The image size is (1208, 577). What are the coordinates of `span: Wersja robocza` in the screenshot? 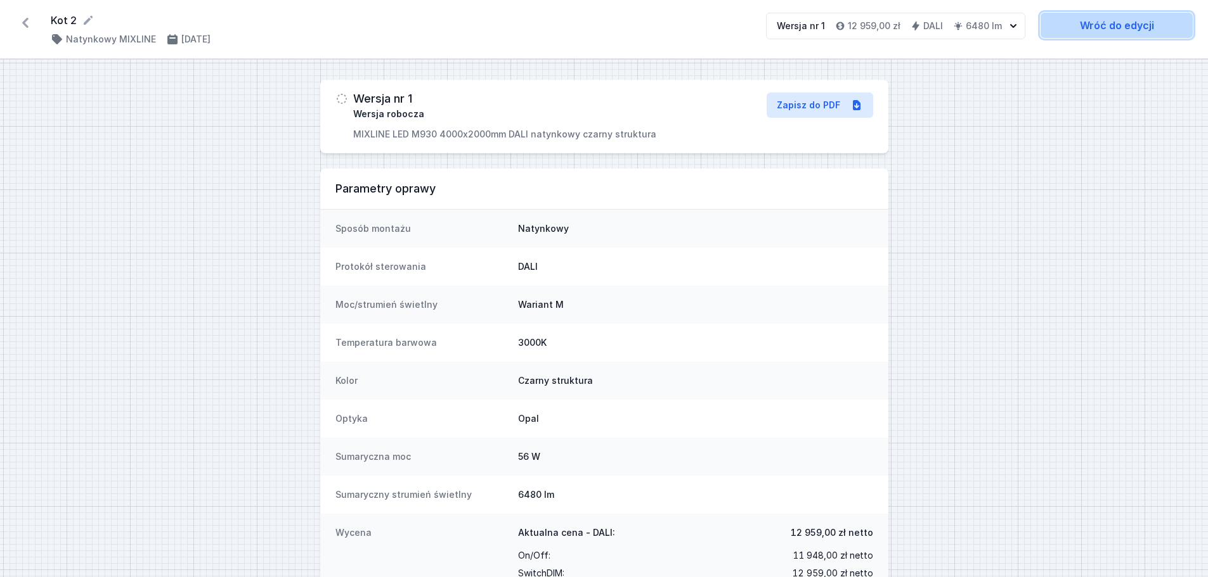 It's located at (389, 114).